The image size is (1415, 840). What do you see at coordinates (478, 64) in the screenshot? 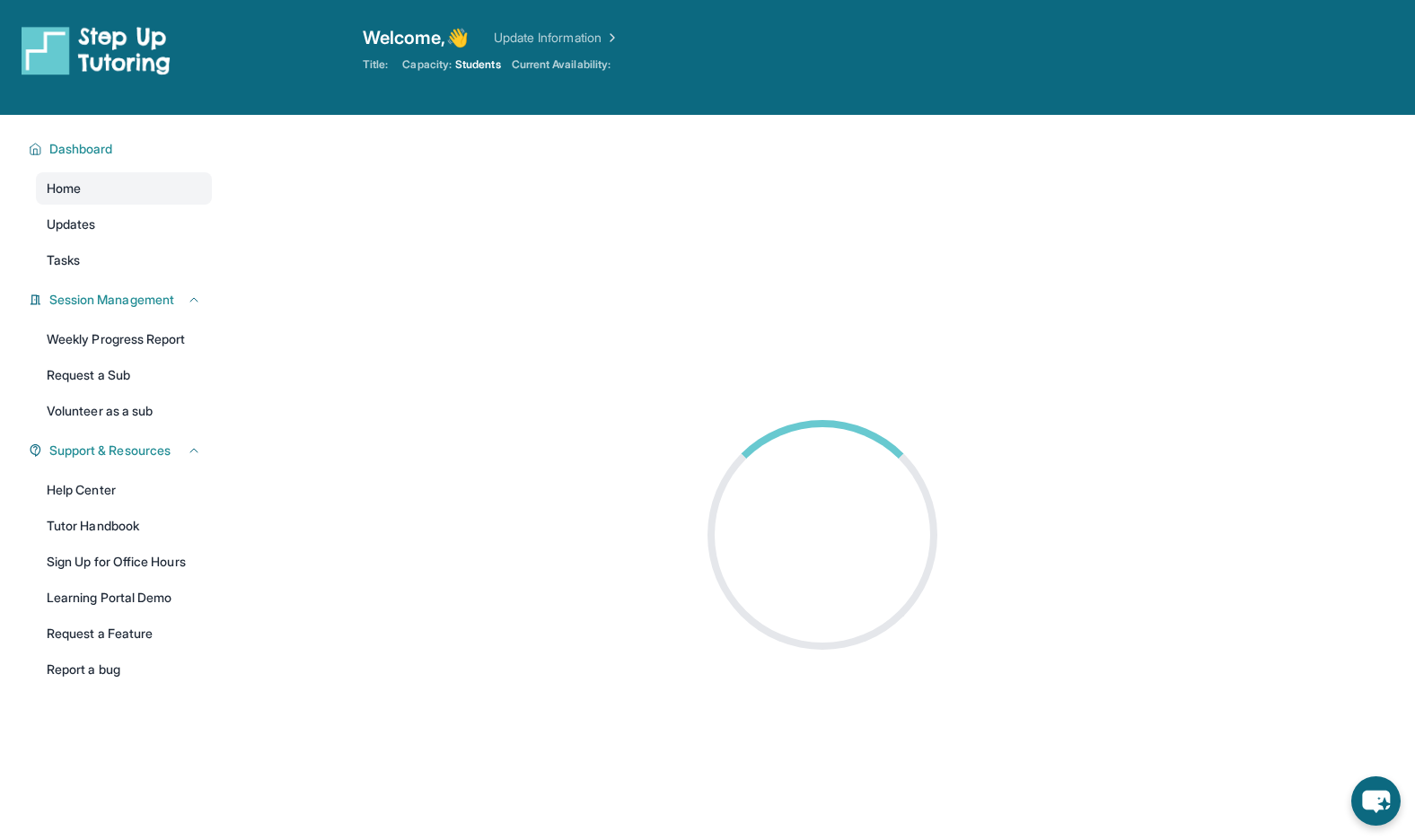
I see `span: Students` at bounding box center [478, 64].